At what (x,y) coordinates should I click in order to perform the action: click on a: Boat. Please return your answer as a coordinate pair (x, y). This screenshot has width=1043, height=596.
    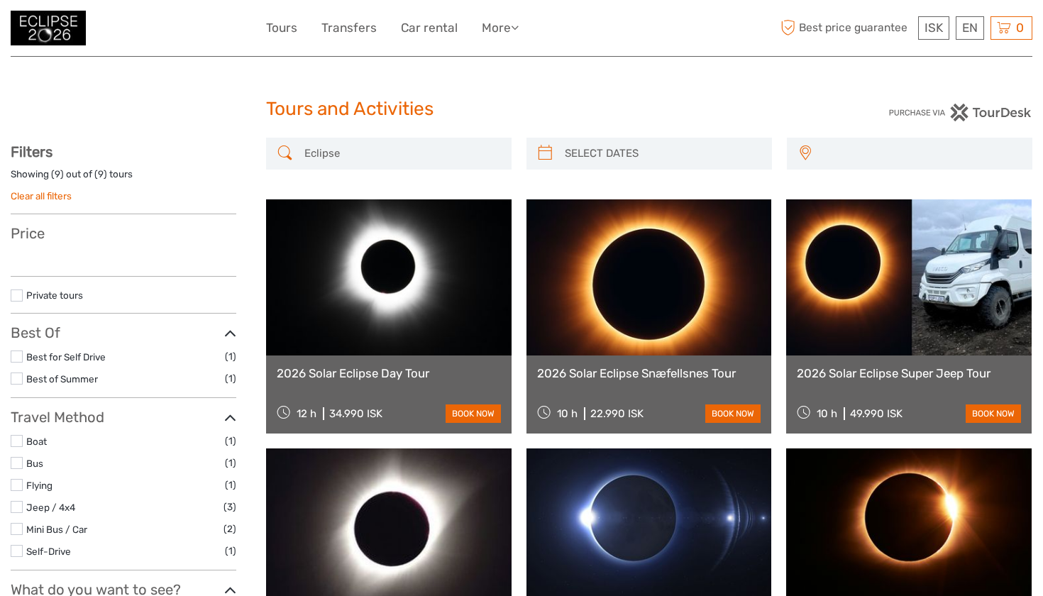
    Looking at the image, I should click on (36, 441).